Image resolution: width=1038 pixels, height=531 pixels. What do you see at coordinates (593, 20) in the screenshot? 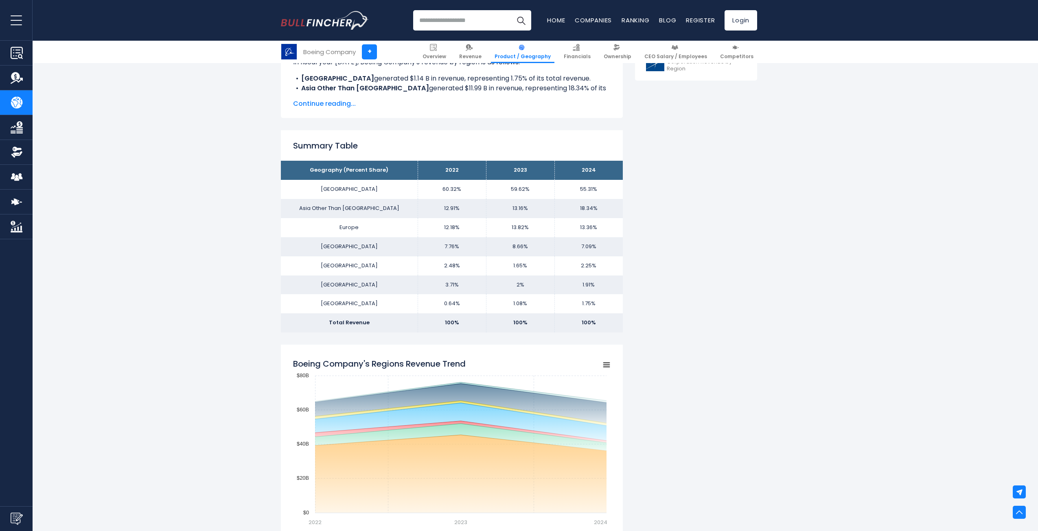
I see `a: Companies` at bounding box center [593, 20].